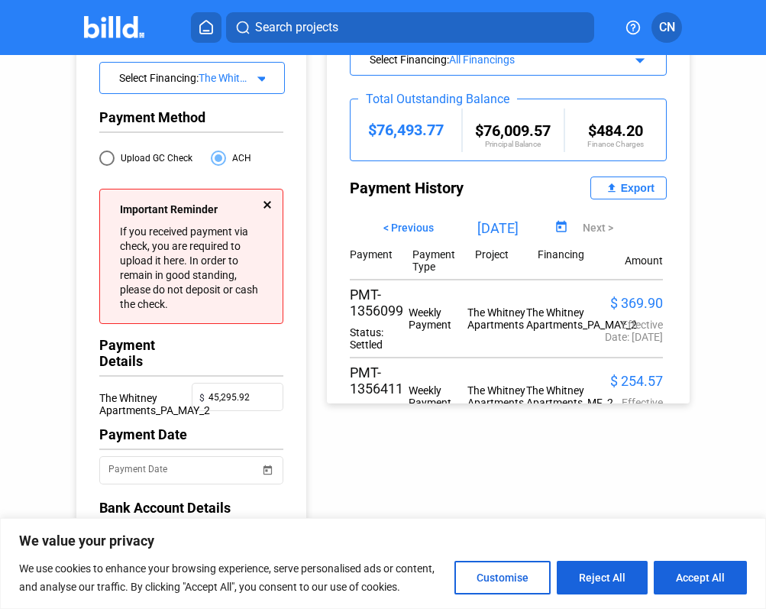 The height and width of the screenshot is (609, 766). What do you see at coordinates (616, 131) in the screenshot?
I see `div: $484.20` at bounding box center [616, 131].